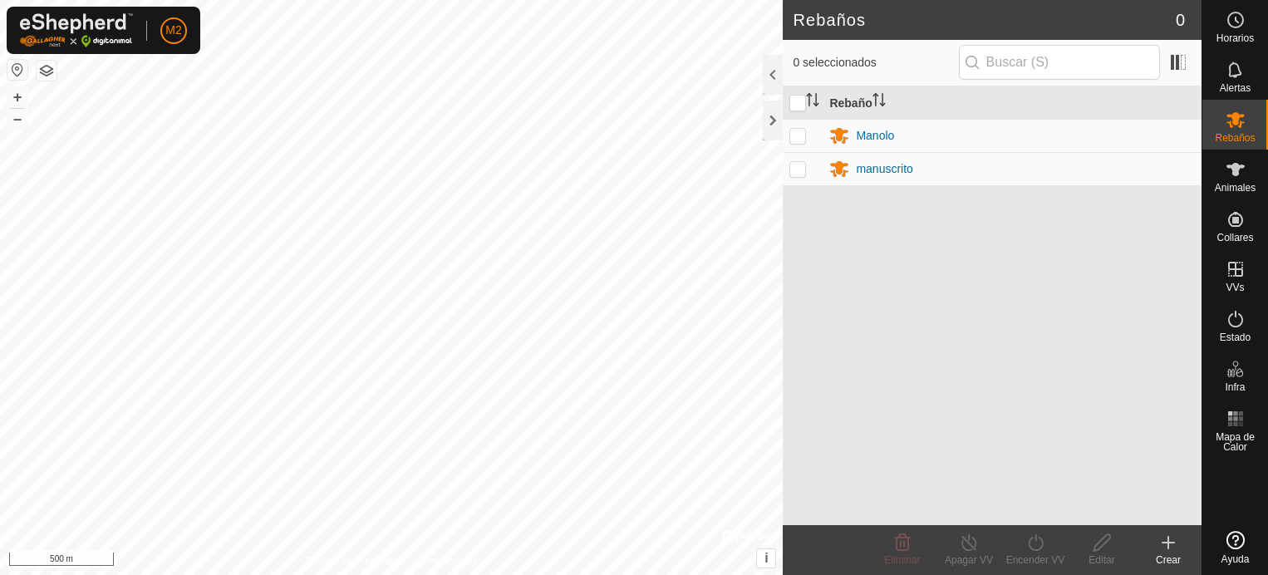  I want to click on button: i, so click(766, 558).